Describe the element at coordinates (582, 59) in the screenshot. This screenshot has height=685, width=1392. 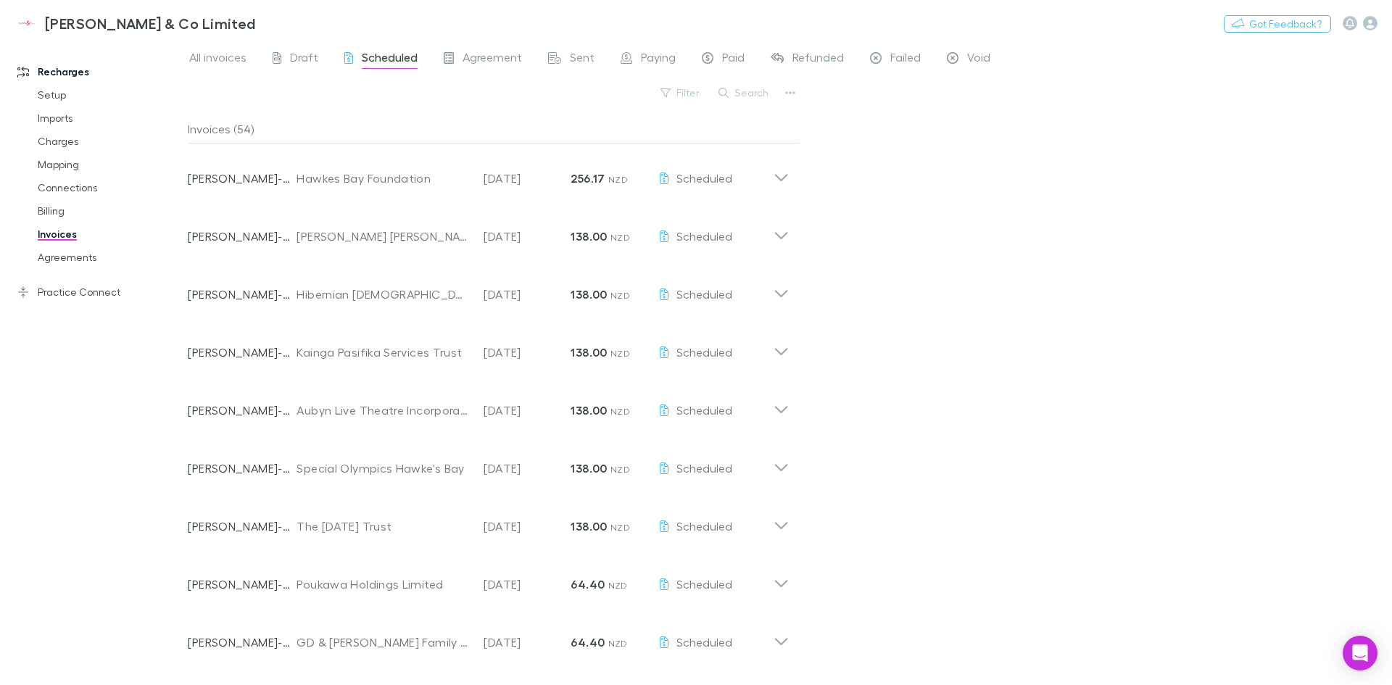
I see `span: Sent` at that location.